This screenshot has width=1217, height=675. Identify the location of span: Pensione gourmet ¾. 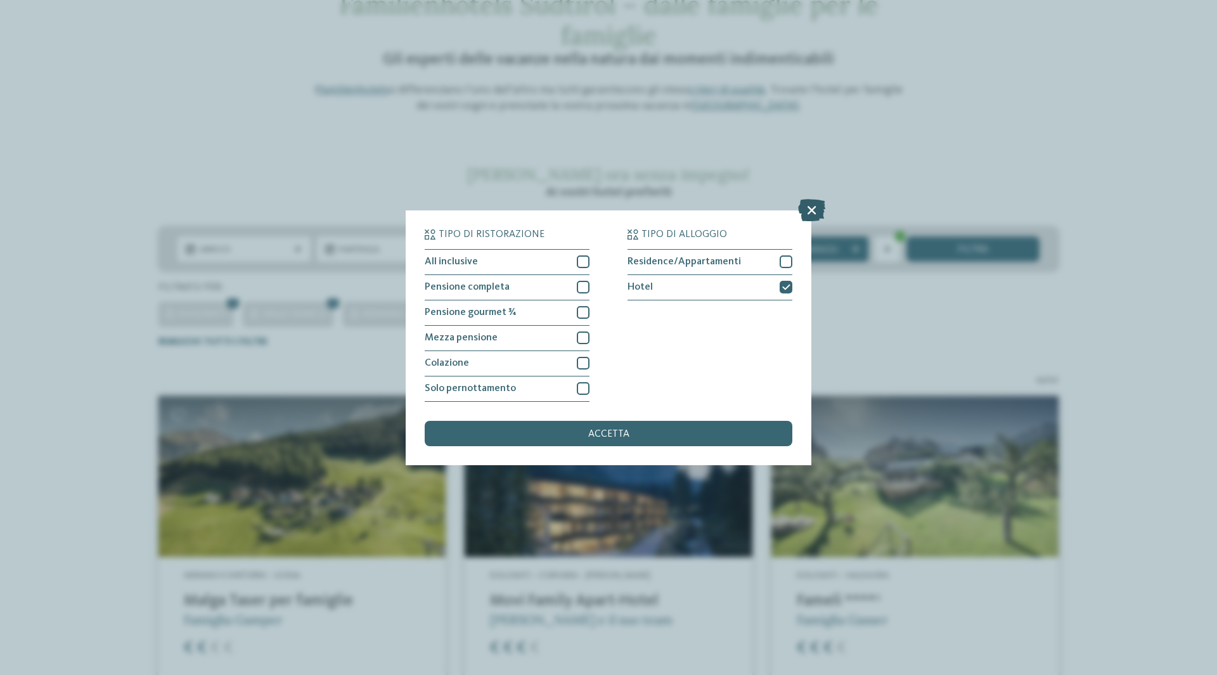
(470, 313).